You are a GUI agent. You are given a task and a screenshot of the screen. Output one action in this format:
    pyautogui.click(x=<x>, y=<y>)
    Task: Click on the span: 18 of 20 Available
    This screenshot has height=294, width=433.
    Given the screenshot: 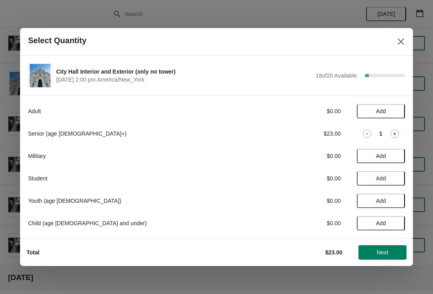 What is the action you would take?
    pyautogui.click(x=336, y=76)
    